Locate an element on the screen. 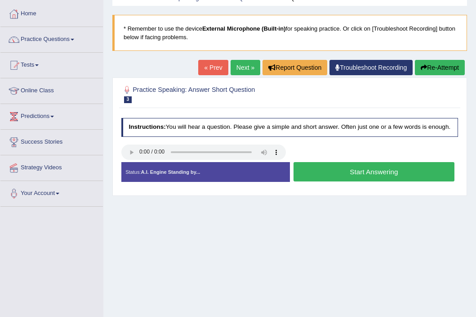 Image resolution: width=476 pixels, height=317 pixels. button: Re-Attempt is located at coordinates (440, 67).